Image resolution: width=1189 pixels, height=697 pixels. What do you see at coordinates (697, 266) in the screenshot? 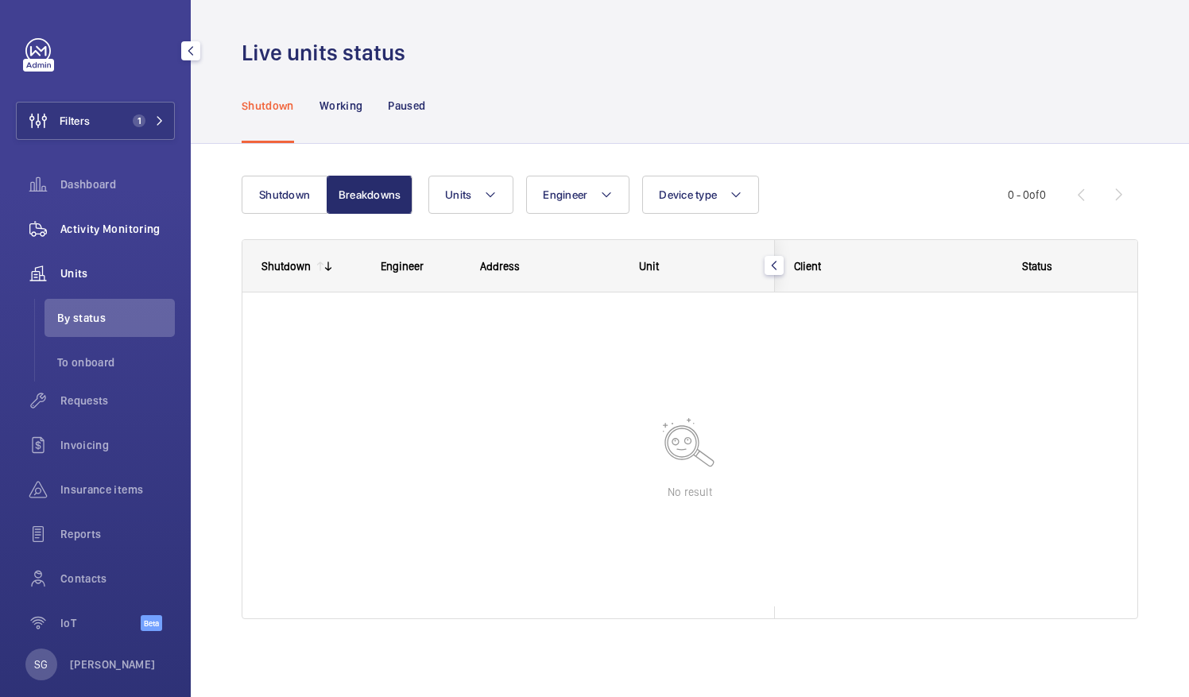
I see `div: Unit` at bounding box center [697, 266].